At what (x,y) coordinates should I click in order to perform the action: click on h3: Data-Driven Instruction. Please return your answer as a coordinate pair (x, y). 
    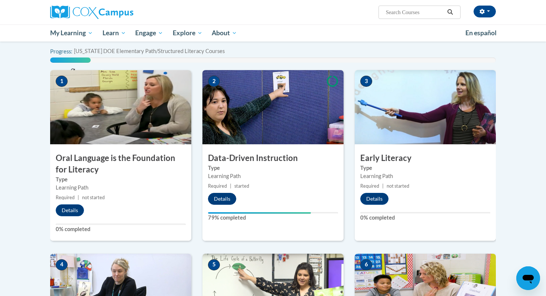
    Looking at the image, I should click on (273, 158).